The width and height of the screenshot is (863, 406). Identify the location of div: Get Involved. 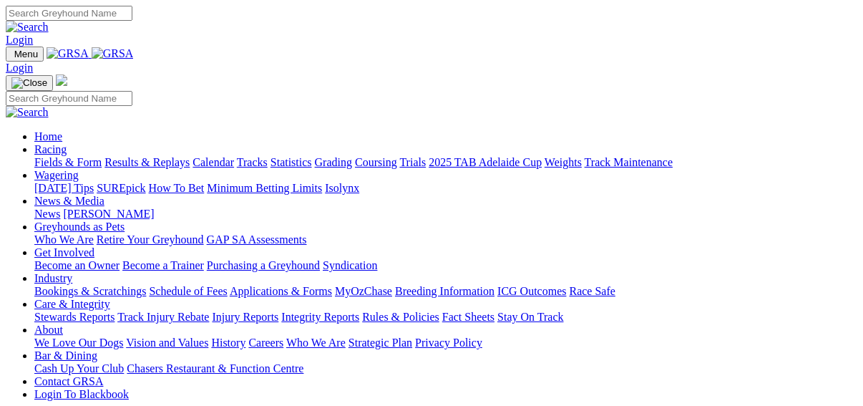
(446, 265).